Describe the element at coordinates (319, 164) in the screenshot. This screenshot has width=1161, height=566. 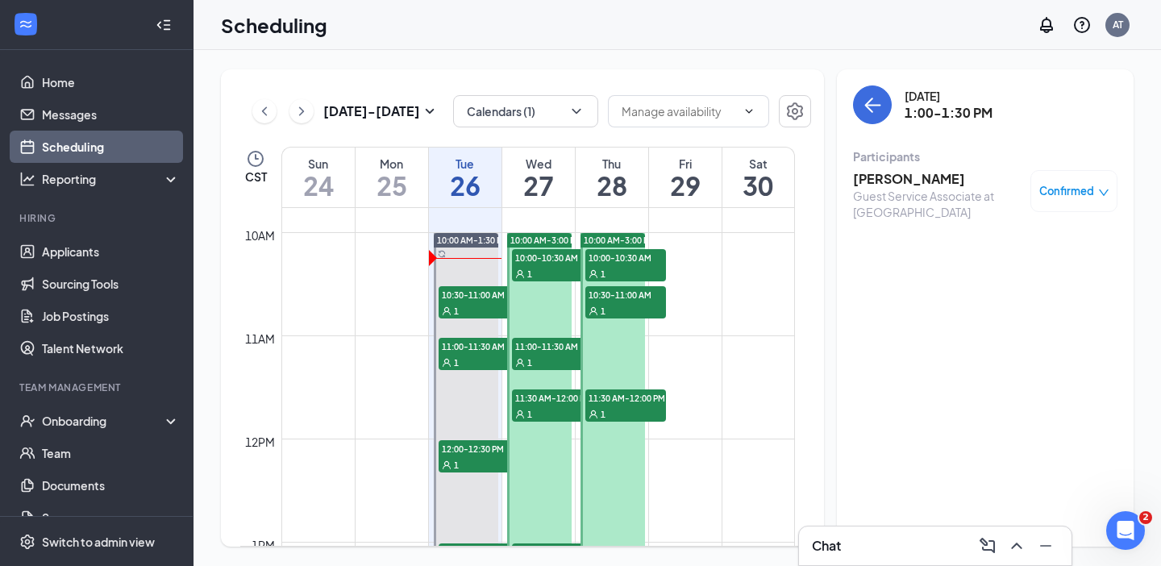
I see `div: Sun` at that location.